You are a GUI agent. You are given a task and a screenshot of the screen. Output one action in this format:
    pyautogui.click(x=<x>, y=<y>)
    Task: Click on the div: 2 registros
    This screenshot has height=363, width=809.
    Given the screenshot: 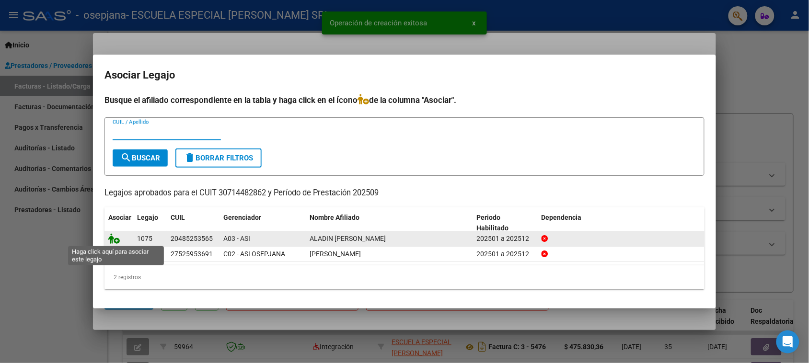 What is the action you would take?
    pyautogui.click(x=405, y=278)
    